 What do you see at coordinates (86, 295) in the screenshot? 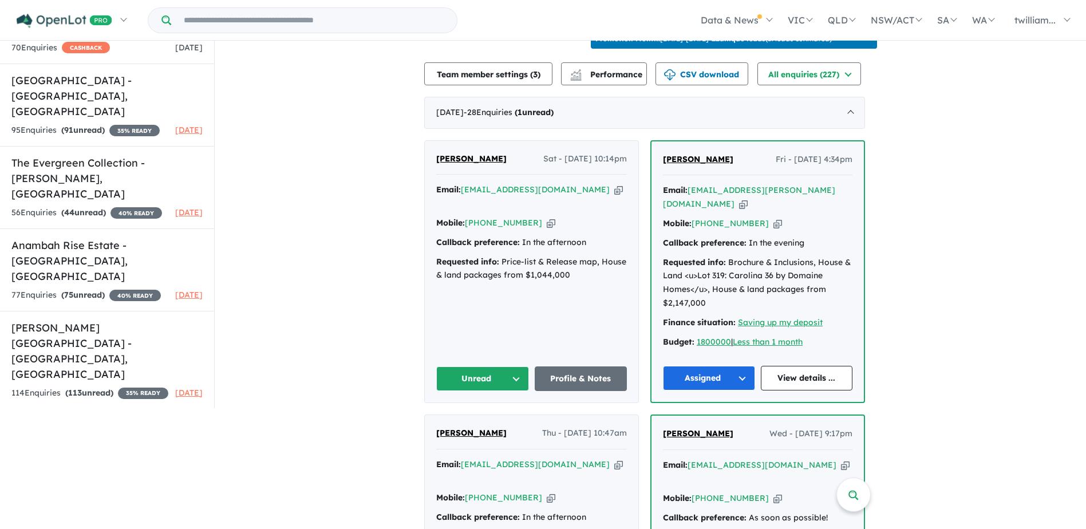
I see `div: 77 Enquir ies` at bounding box center [86, 295].